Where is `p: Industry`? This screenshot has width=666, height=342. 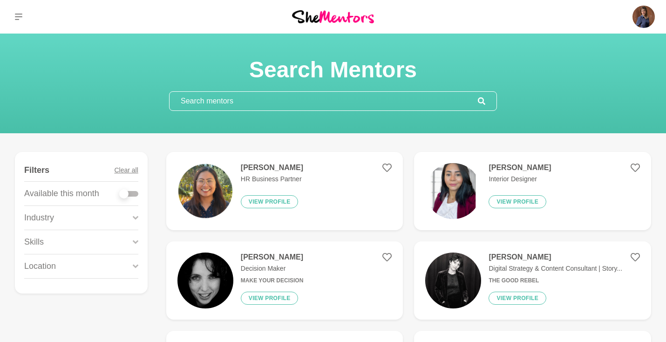 p: Industry is located at coordinates (39, 218).